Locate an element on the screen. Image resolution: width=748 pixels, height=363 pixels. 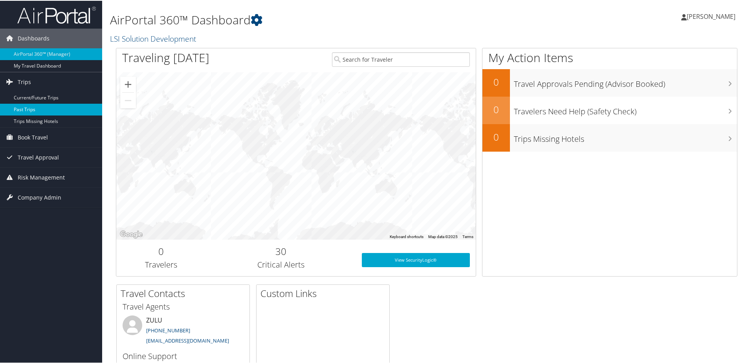
span: Trips is located at coordinates (24, 81).